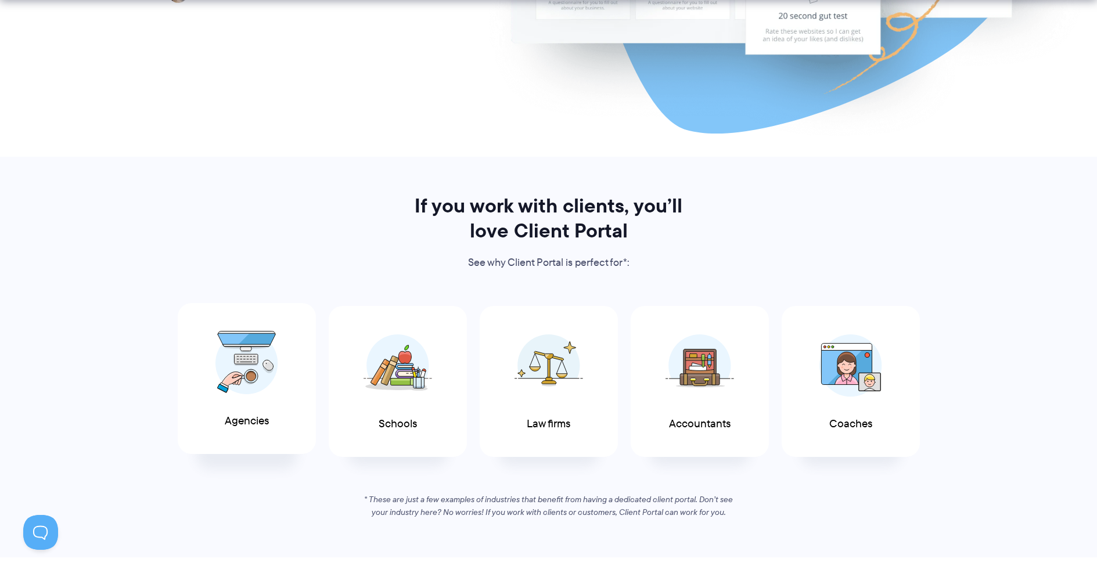 The width and height of the screenshot is (1097, 573). I want to click on span: Accountants, so click(700, 424).